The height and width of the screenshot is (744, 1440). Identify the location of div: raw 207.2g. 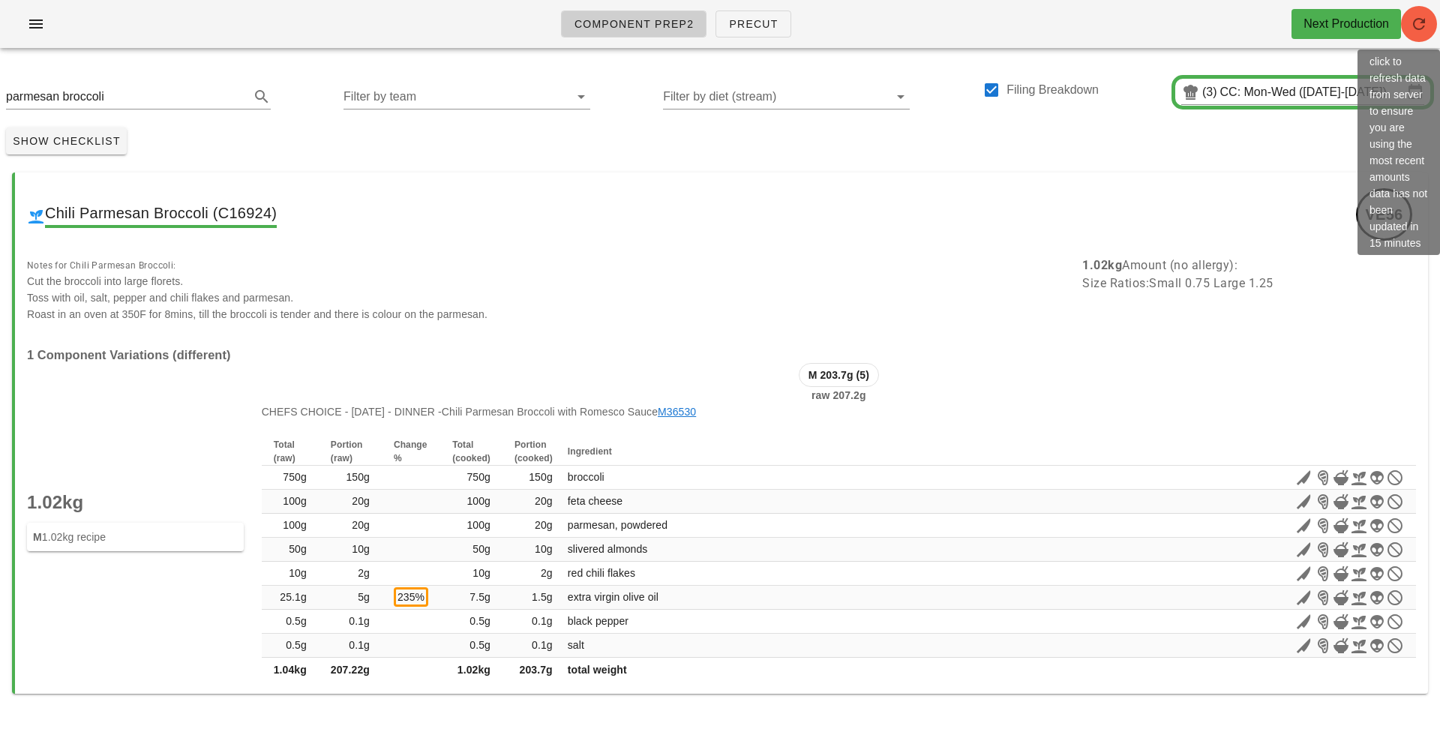
(839, 383).